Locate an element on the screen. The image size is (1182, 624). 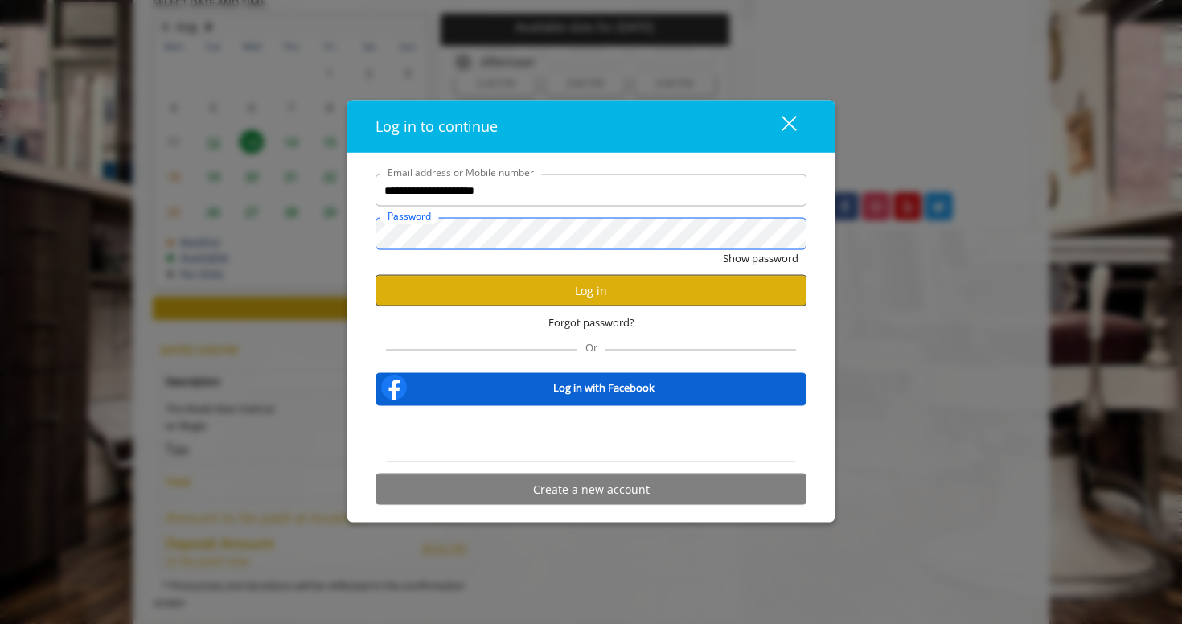
button: Create a new account is located at coordinates (591, 489).